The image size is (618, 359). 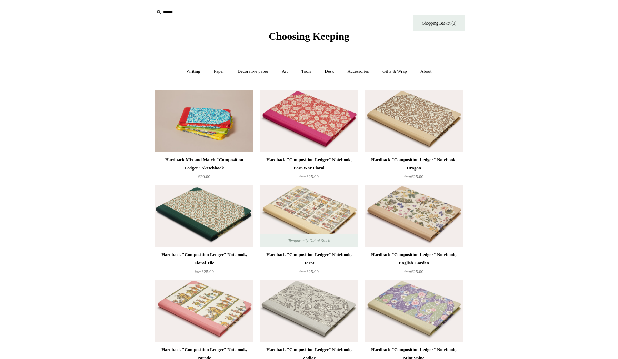 What do you see at coordinates (329, 71) in the screenshot?
I see `a: Desk` at bounding box center [329, 71].